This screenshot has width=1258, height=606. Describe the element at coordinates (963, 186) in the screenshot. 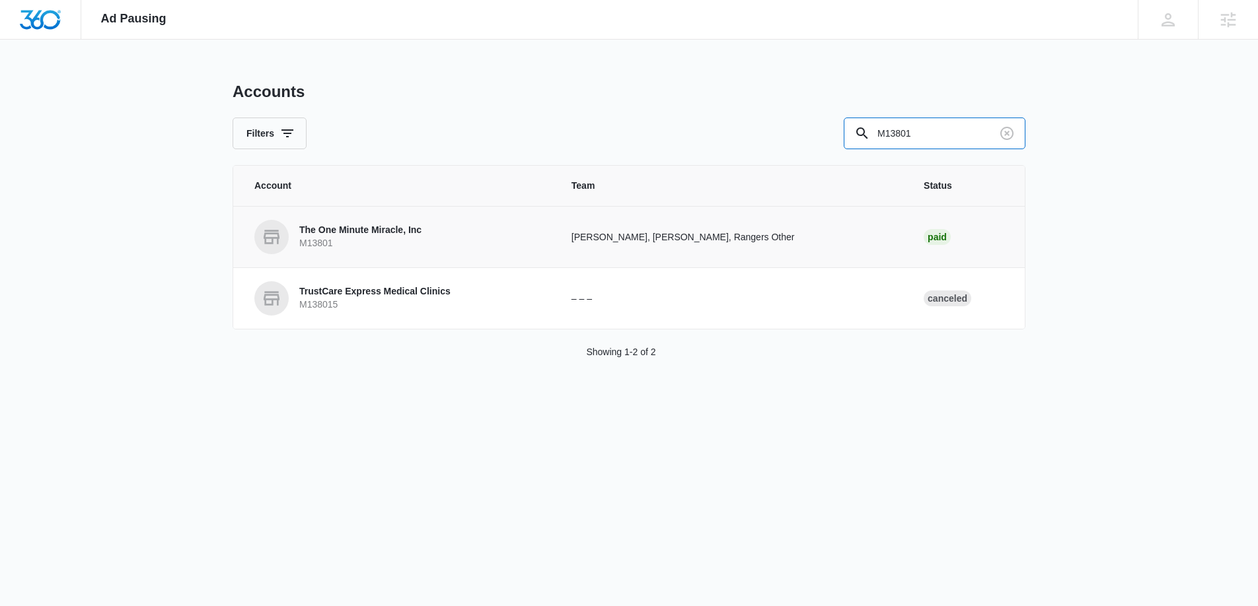

I see `span: Status` at that location.